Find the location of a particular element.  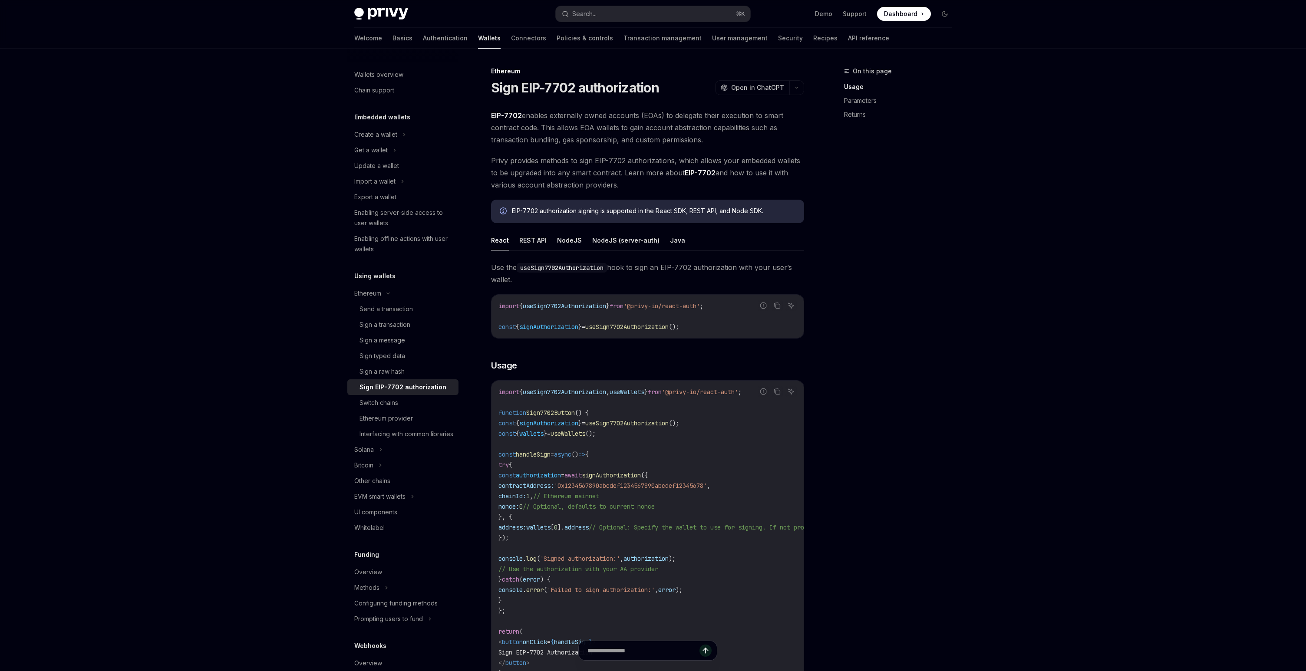

div: Solana is located at coordinates (364, 450).